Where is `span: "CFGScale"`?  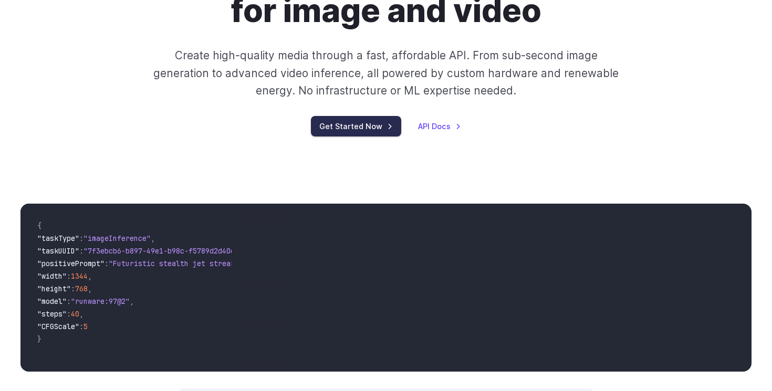
span: "CFGScale" is located at coordinates (58, 327).